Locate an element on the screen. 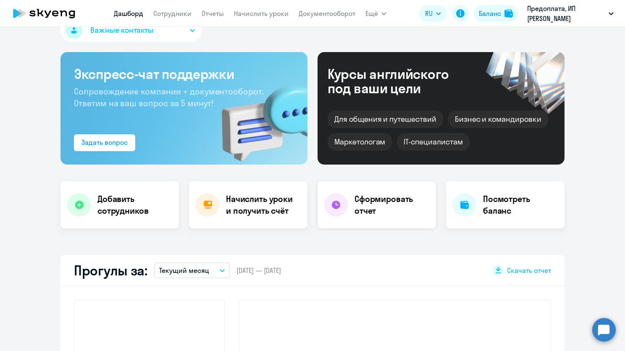  h3: Экспресс-чат поддержки is located at coordinates (184, 74).